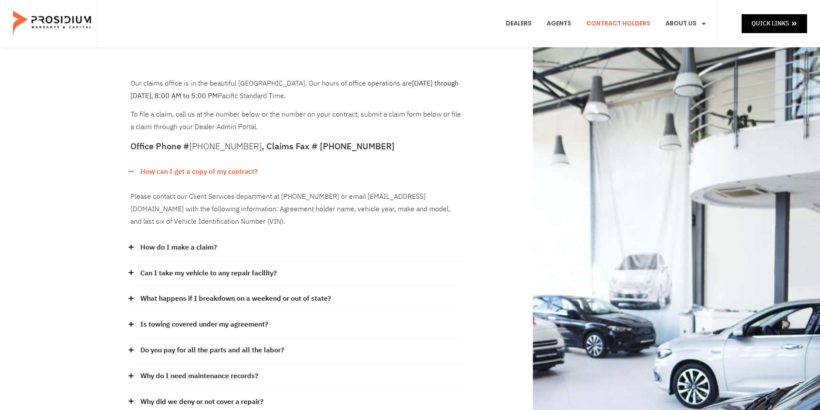 The height and width of the screenshot is (410, 820). I want to click on a: What happens if I breakdown on a weekend or out of state?, so click(235, 299).